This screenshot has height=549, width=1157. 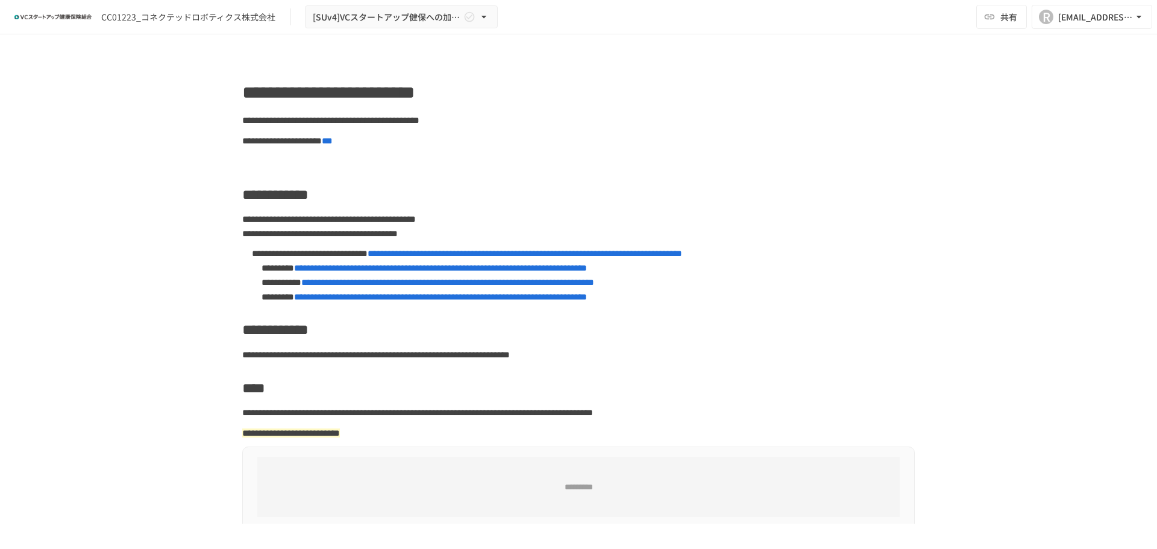 I want to click on button: 共有, so click(x=1001, y=17).